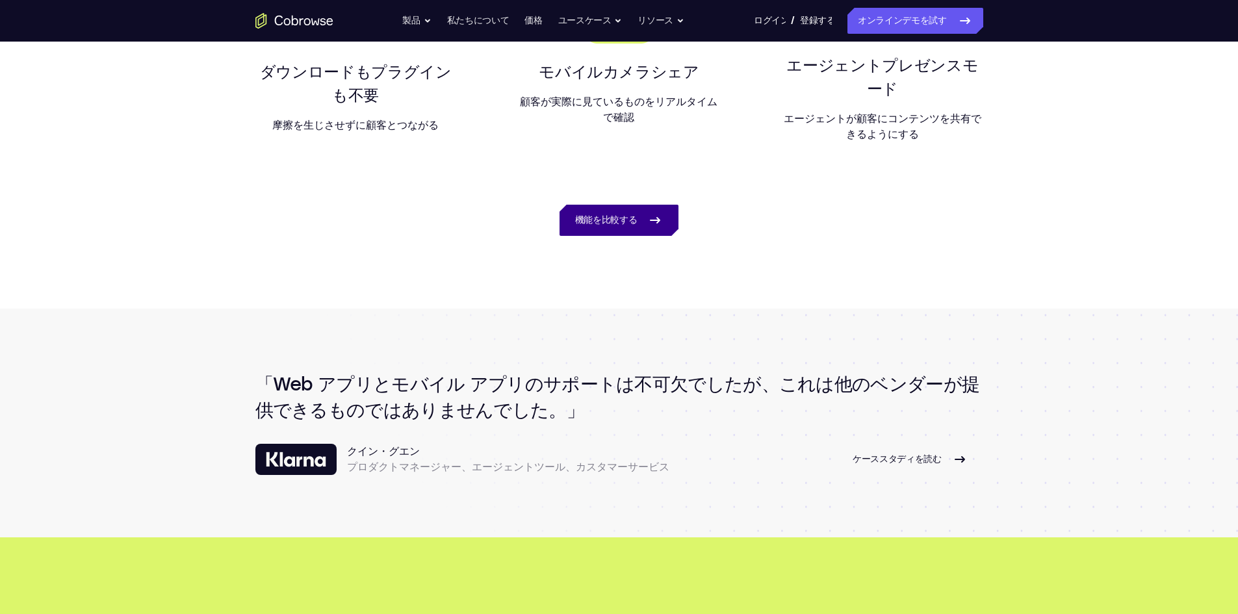 This screenshot has width=1238, height=614. I want to click on a: ケーススタディを読む, so click(910, 460).